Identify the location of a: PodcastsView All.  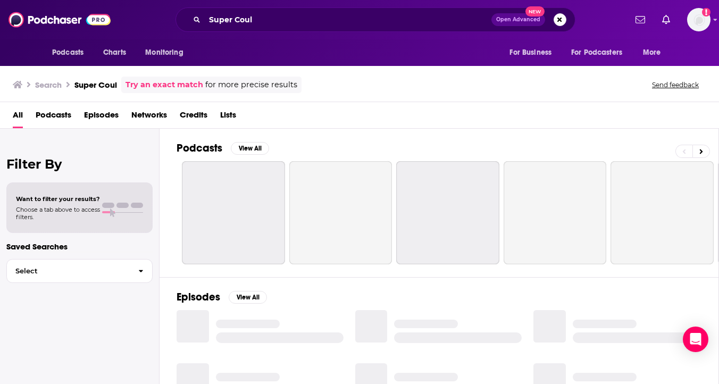
(223, 148).